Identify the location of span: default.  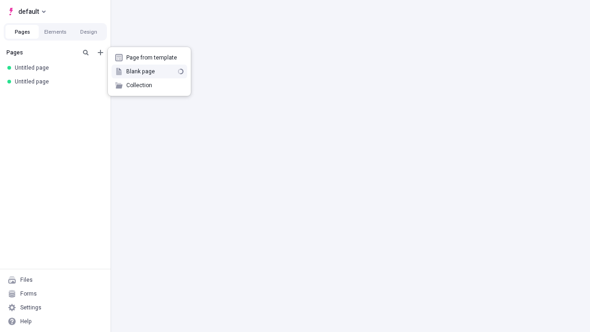
(29, 12).